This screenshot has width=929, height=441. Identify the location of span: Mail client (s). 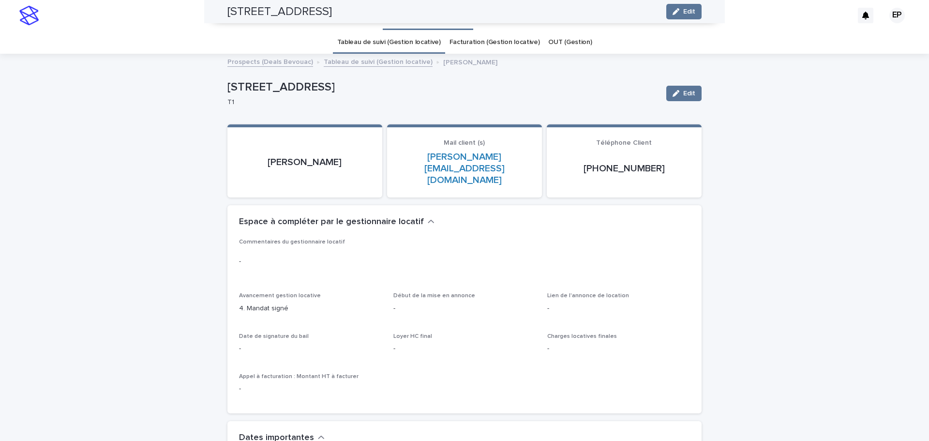
(464, 143).